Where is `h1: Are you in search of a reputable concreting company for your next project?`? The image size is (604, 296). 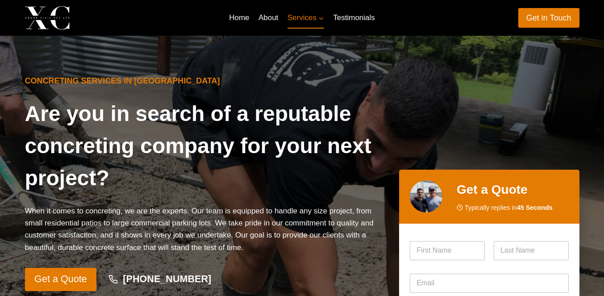
h1: Are you in search of a reputable concreting company for your next project? is located at coordinates (205, 146).